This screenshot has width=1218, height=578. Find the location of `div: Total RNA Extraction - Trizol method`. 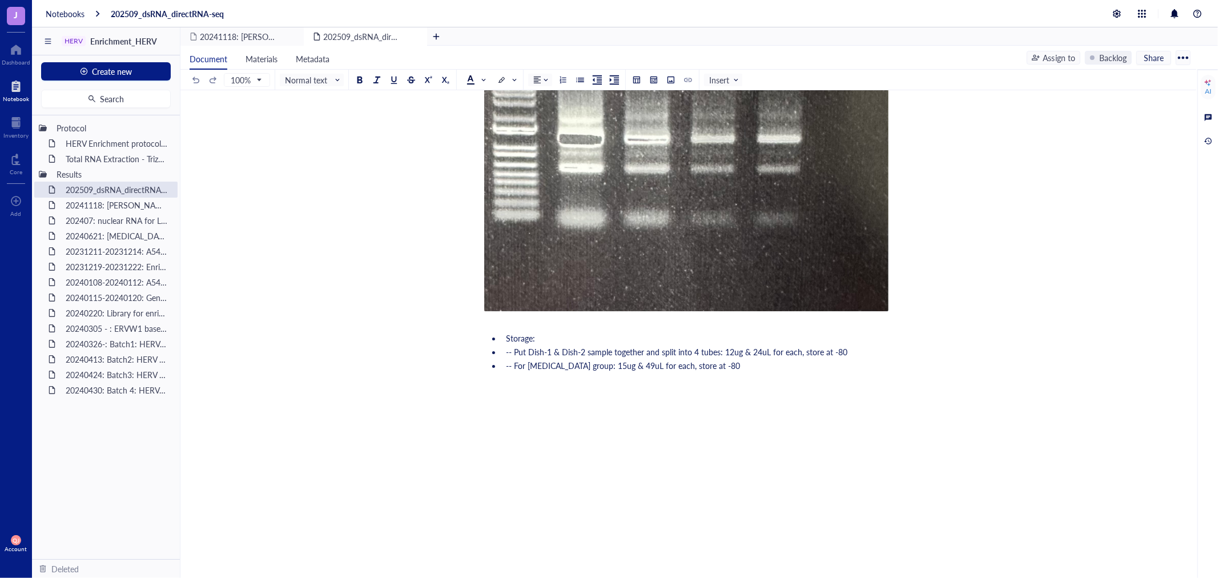

div: Total RNA Extraction - Trizol method is located at coordinates (117, 159).